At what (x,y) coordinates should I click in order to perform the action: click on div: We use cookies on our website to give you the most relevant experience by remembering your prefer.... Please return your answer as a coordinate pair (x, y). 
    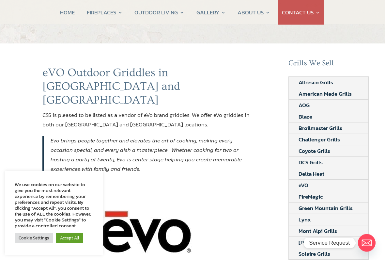
    Looking at the image, I should click on (54, 205).